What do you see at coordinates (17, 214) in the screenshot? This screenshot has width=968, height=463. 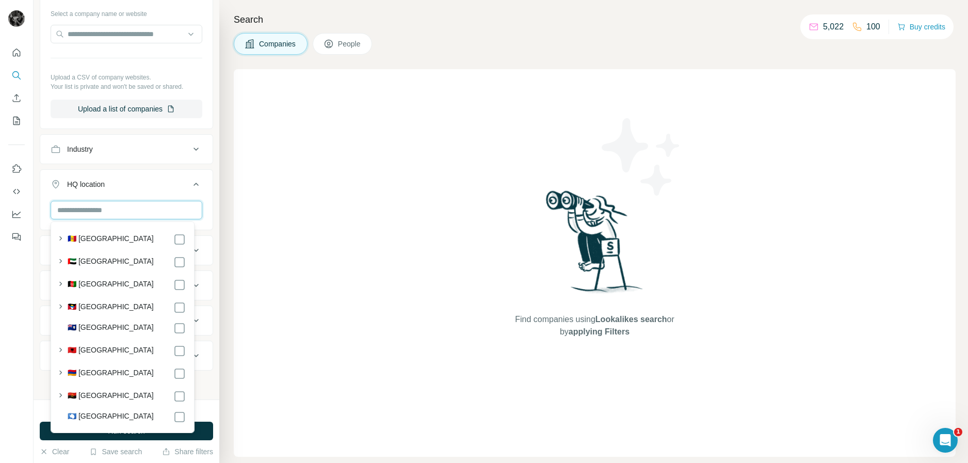 I see `button: Dashboard` at bounding box center [17, 214].